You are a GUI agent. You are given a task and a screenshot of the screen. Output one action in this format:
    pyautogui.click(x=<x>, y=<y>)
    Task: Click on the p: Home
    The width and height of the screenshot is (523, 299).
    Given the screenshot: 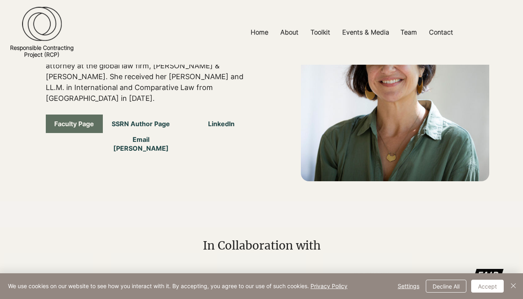 What is the action you would take?
    pyautogui.click(x=259, y=32)
    